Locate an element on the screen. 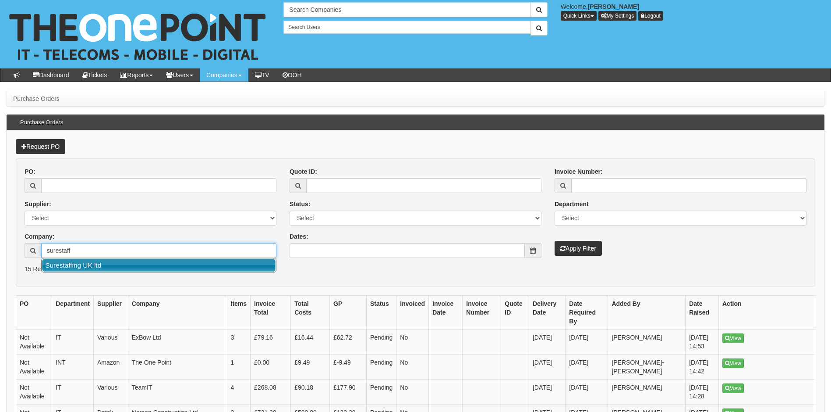  label: PO: is located at coordinates (30, 171).